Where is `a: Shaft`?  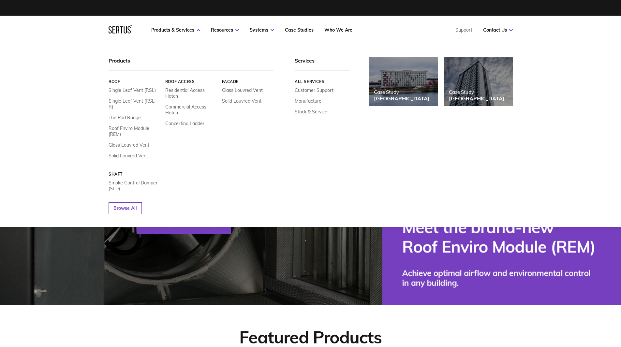
a: Shaft is located at coordinates (134, 174).